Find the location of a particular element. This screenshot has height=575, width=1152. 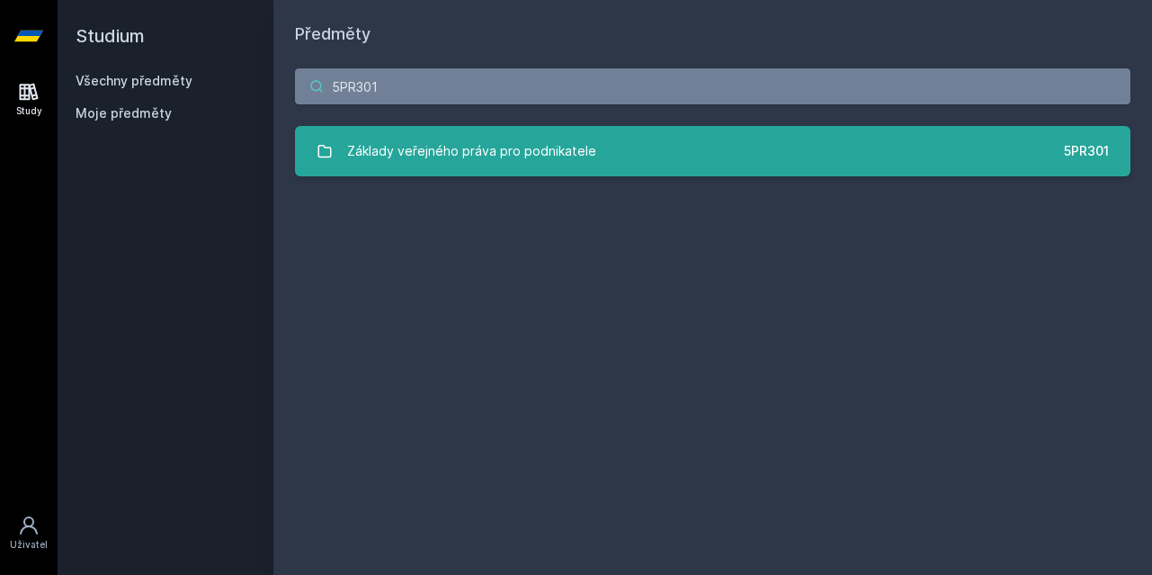

span: Moje předměty is located at coordinates (123, 113).